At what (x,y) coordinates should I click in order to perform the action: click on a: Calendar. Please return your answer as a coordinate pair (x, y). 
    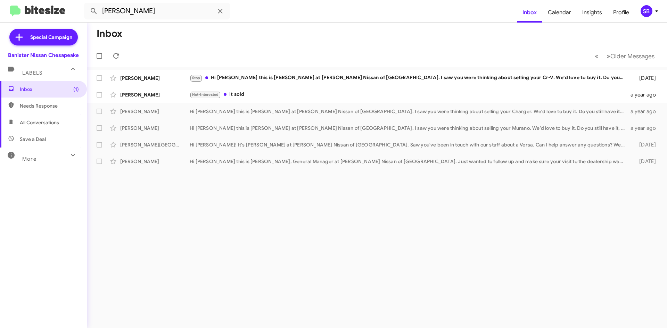
    Looking at the image, I should click on (559, 13).